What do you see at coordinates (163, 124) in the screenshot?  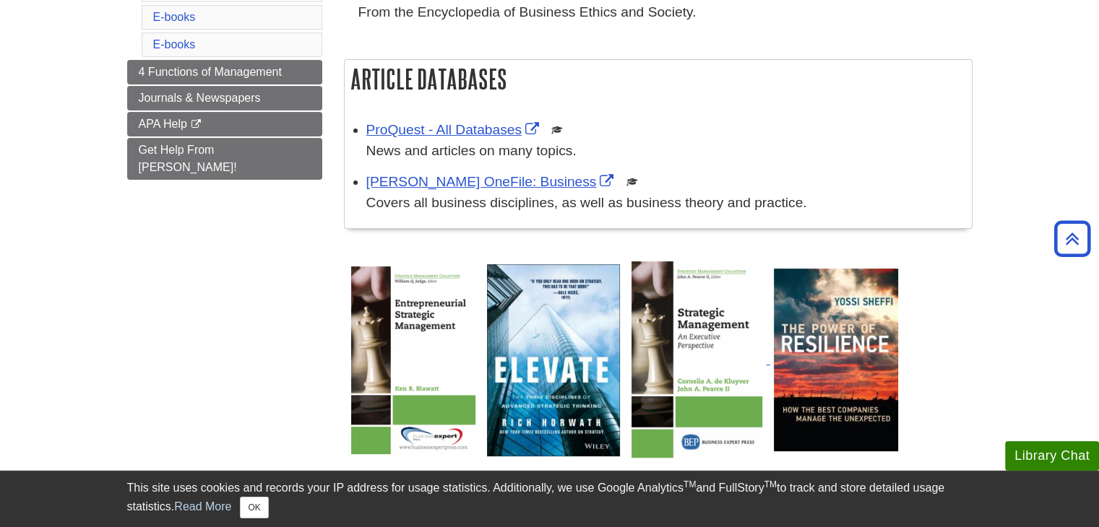 I see `span: APA Help` at bounding box center [163, 124].